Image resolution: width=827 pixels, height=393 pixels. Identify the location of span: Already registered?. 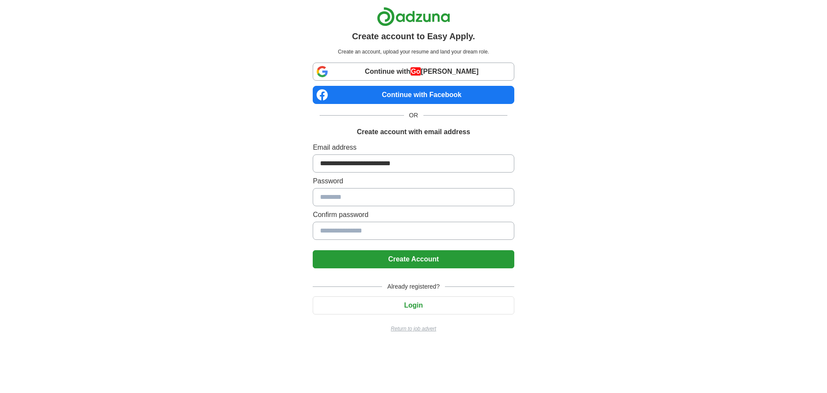
(413, 286).